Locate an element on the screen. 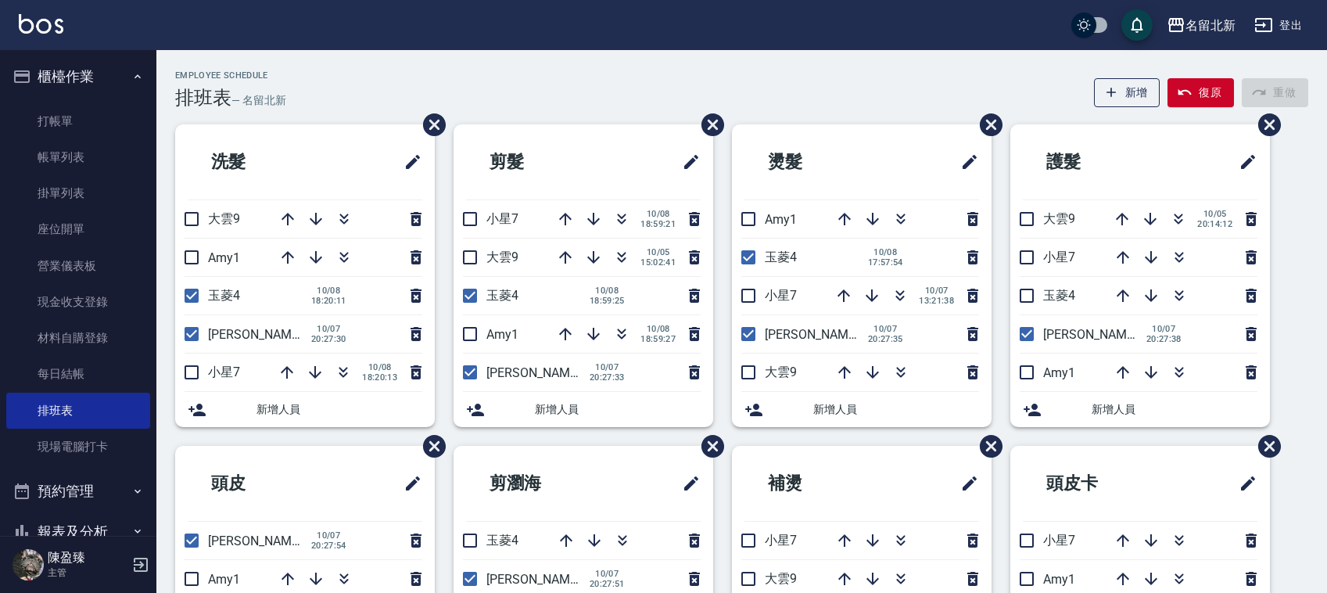  h2: Employee Schedule is located at coordinates (231, 75).